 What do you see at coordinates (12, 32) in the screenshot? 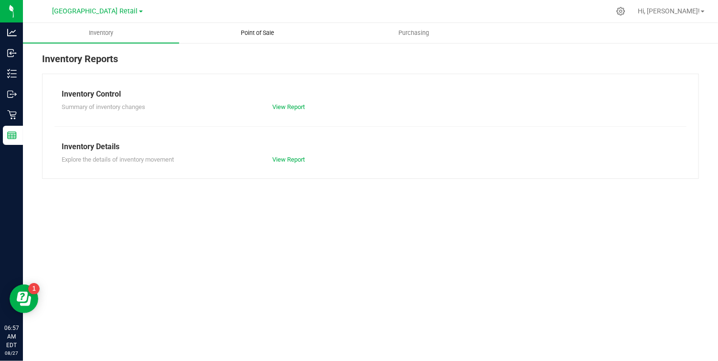
I see `inline-svg: Analytics` at bounding box center [12, 32].